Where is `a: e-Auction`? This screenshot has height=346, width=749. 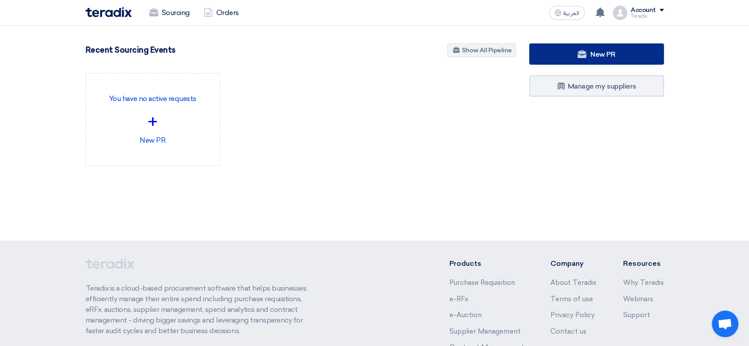 a: e-Auction is located at coordinates (465, 315).